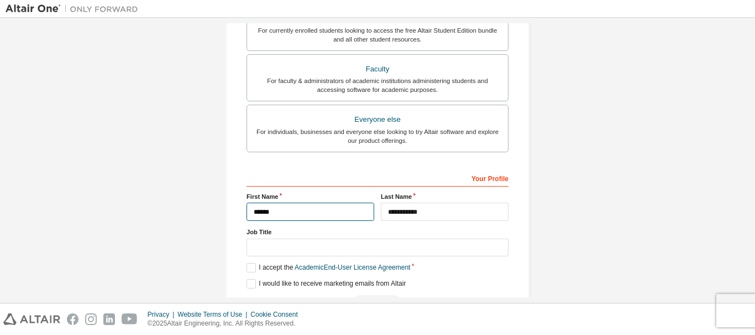 The image size is (755, 335). Describe the element at coordinates (378, 69) in the screenshot. I see `div: Faculty` at that location.